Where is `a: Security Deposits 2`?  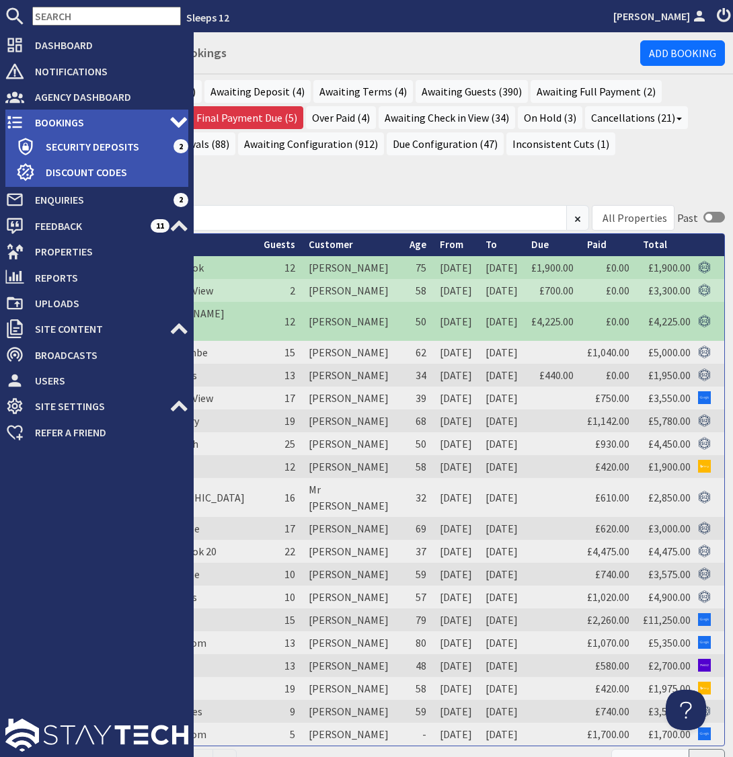
a: Security Deposits 2 is located at coordinates (102, 147).